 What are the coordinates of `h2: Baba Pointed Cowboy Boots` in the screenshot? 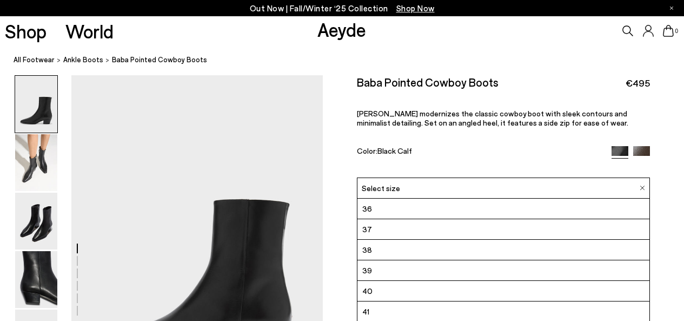 It's located at (428, 82).